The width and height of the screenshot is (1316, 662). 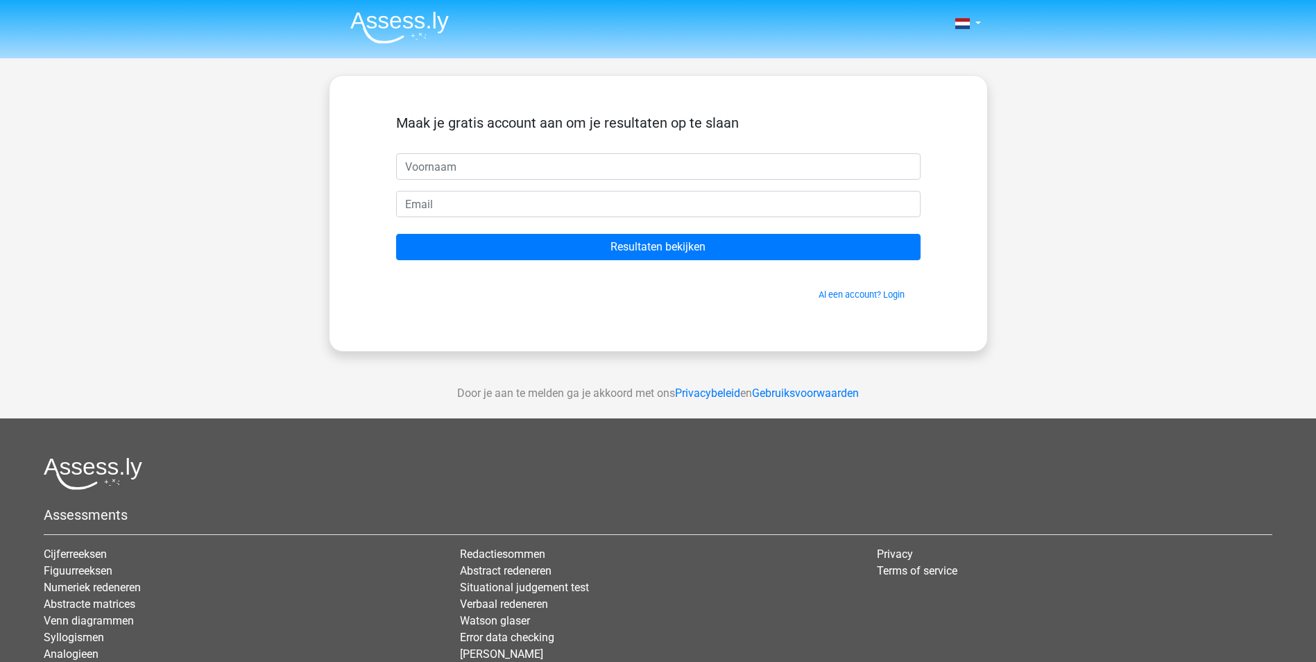 What do you see at coordinates (494, 620) in the screenshot?
I see `a: Watson glaser` at bounding box center [494, 620].